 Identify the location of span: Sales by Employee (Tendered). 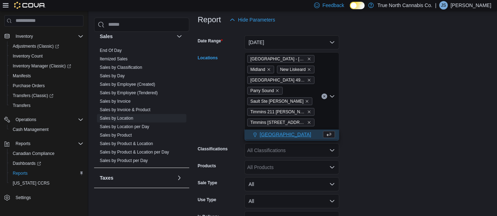
(129, 93).